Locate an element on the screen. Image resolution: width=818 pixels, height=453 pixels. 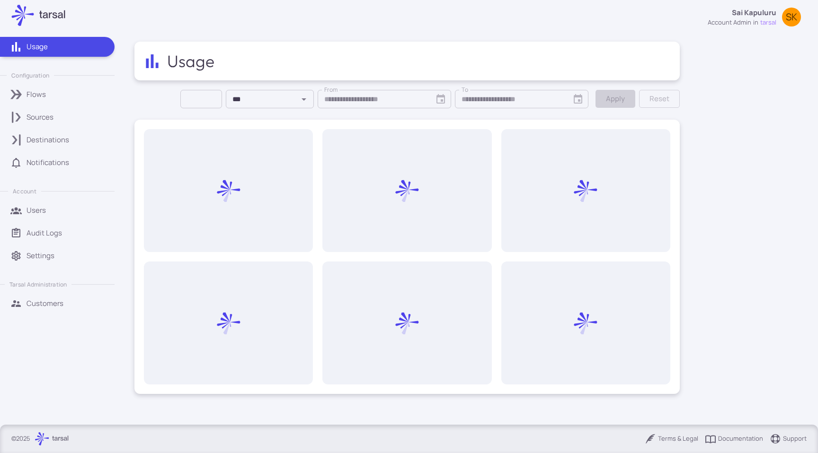
div: Terms & Legal is located at coordinates (671, 439).